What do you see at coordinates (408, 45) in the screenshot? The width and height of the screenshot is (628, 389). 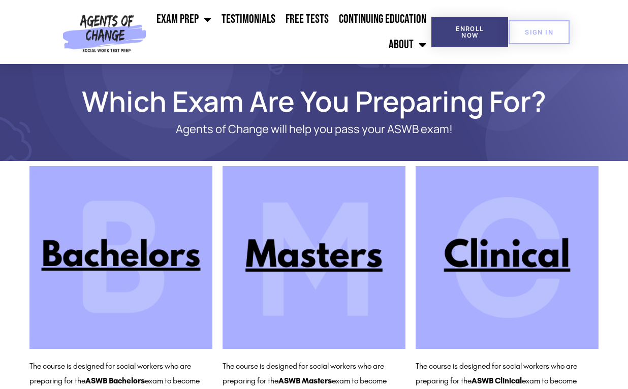 I see `a: About` at bounding box center [408, 45].